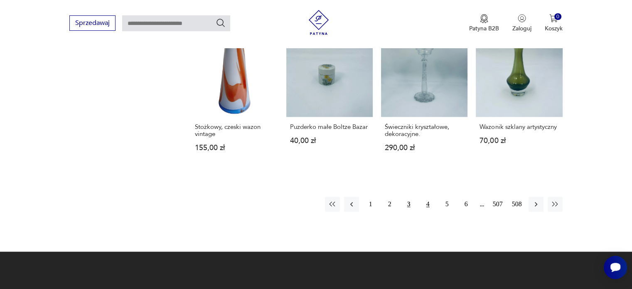 Image resolution: width=632 pixels, height=289 pixels. Describe the element at coordinates (330, 140) in the screenshot. I see `p: 40,00 zł` at that location.